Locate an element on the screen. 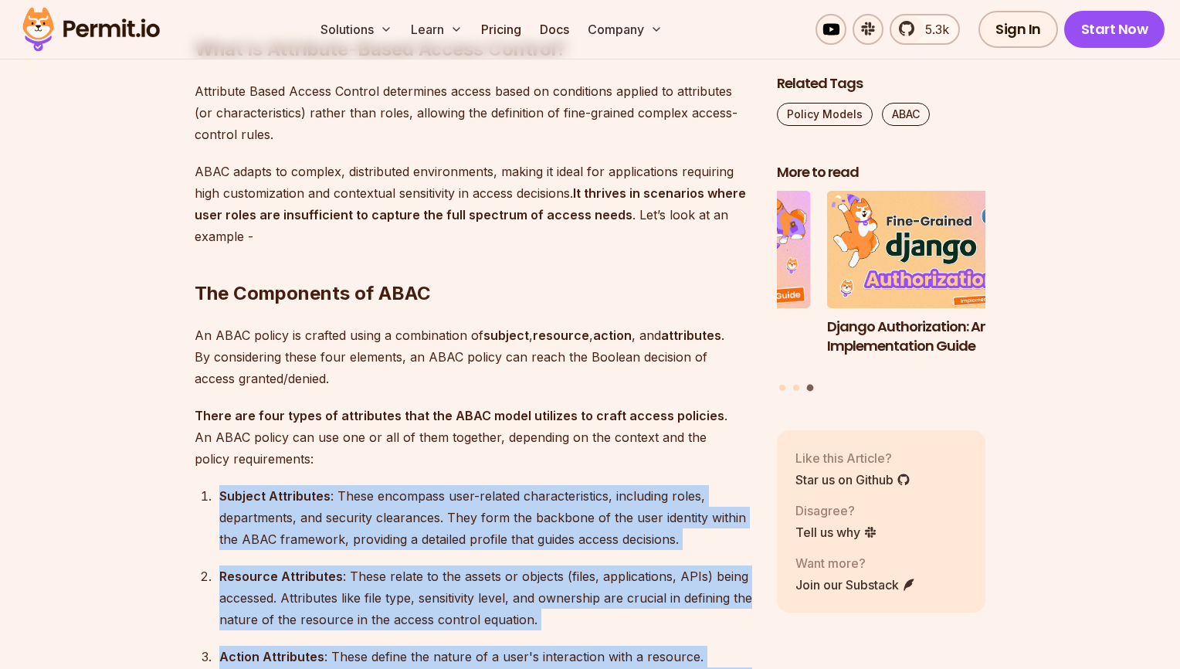 Image resolution: width=1180 pixels, height=669 pixels. strong: subject is located at coordinates (506, 335).